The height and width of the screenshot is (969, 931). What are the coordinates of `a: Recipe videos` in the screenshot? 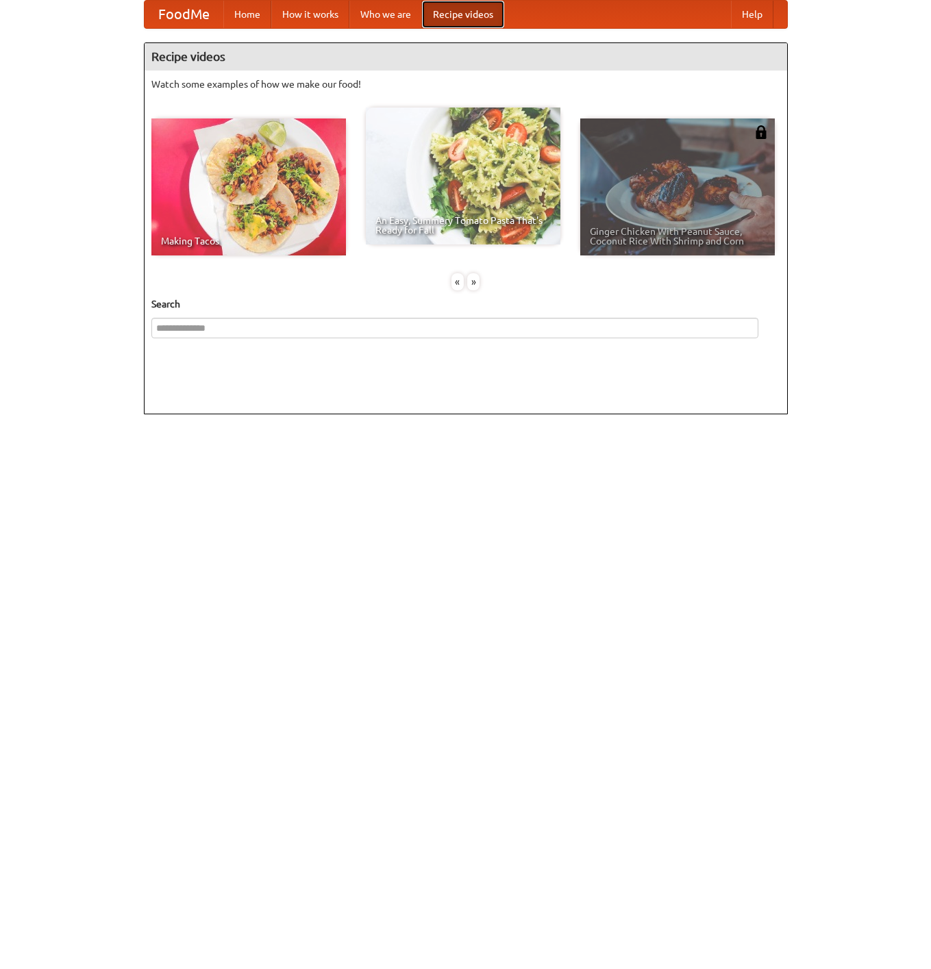 It's located at (463, 14).